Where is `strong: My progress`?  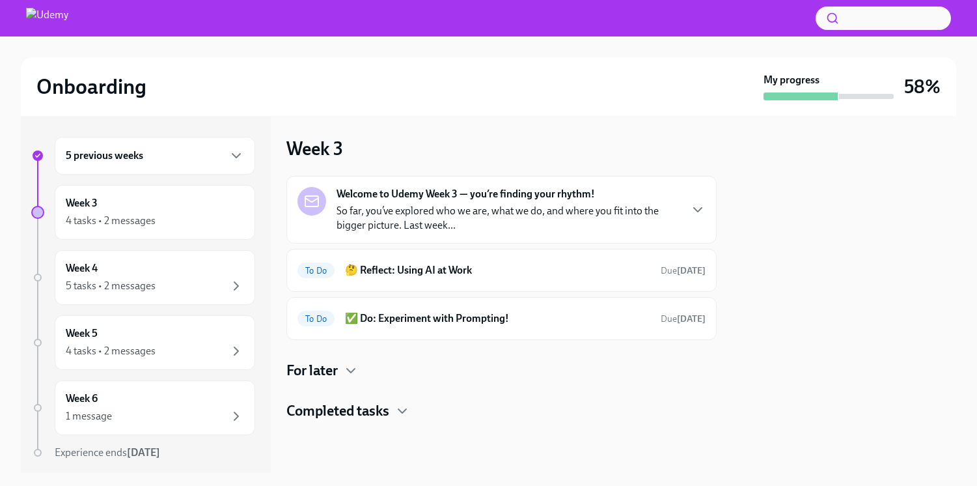 strong: My progress is located at coordinates (792, 80).